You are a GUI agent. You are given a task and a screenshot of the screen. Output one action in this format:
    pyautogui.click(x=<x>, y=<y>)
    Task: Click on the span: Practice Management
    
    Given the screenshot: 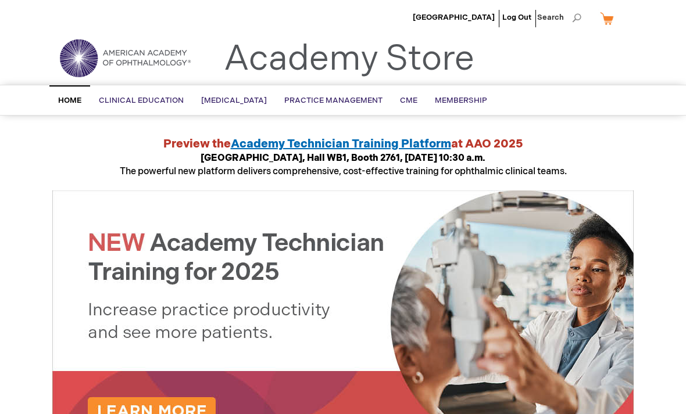 What is the action you would take?
    pyautogui.click(x=333, y=101)
    